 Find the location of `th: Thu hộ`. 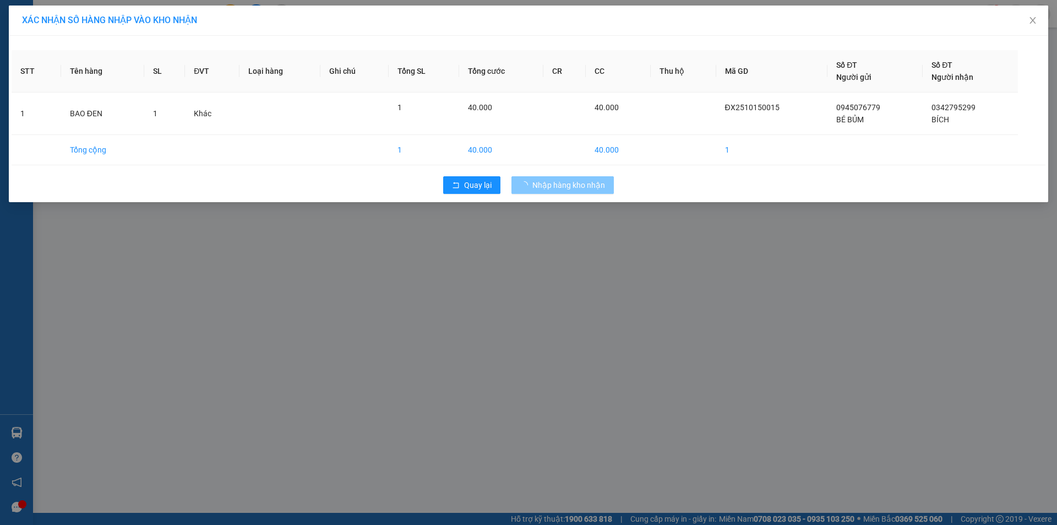

th: Thu hộ is located at coordinates (683, 71).